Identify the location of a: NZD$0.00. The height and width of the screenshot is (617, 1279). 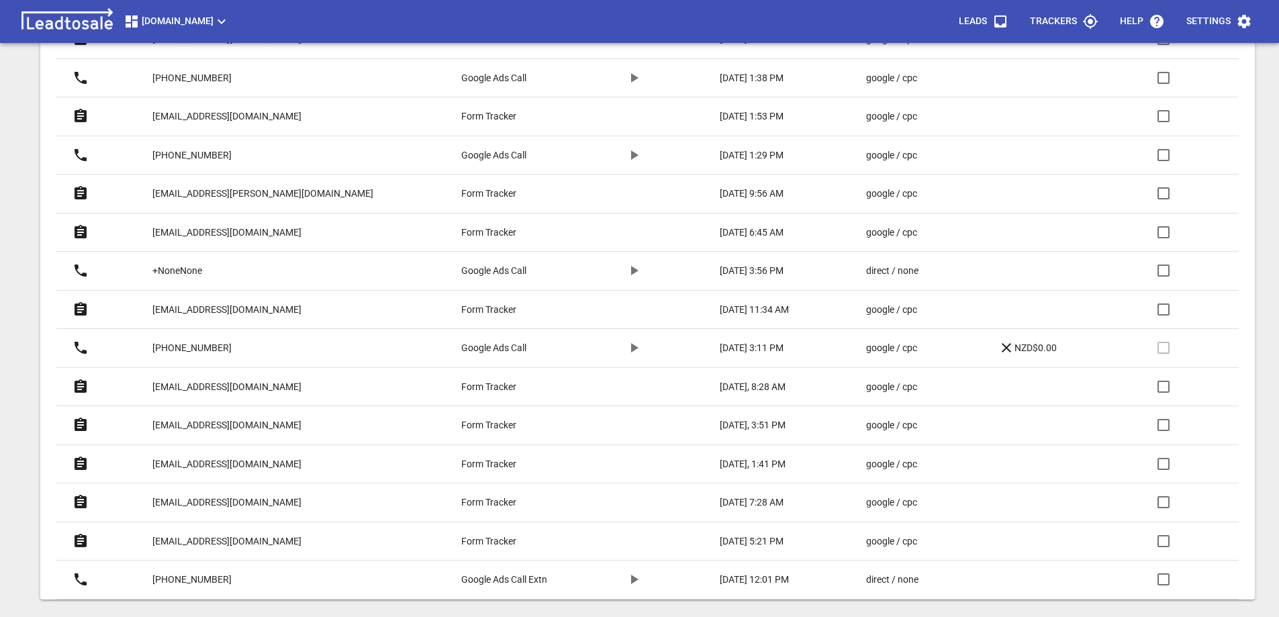
(1035, 348).